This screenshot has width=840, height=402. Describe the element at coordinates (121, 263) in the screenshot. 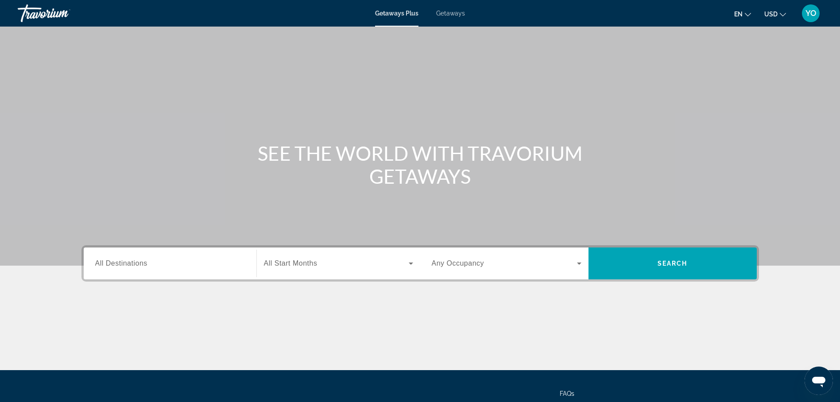

I see `span: All Destinations` at that location.